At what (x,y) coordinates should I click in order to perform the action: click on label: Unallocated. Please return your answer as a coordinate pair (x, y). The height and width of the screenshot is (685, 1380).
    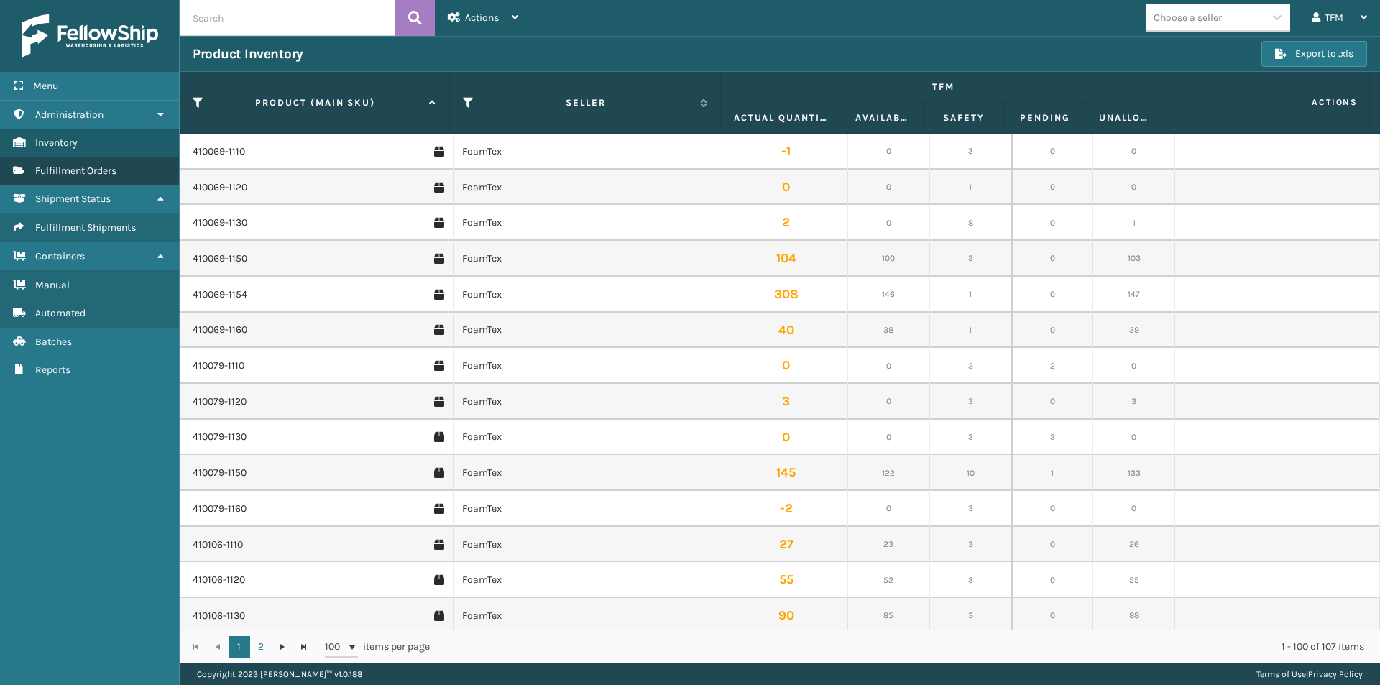
    Looking at the image, I should click on (1126, 118).